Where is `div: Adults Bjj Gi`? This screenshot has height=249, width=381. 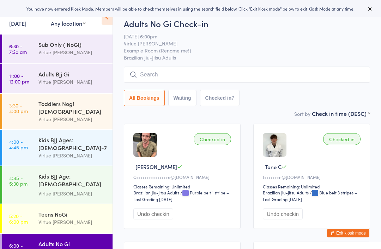 div: Adults Bjj Gi is located at coordinates (72, 74).